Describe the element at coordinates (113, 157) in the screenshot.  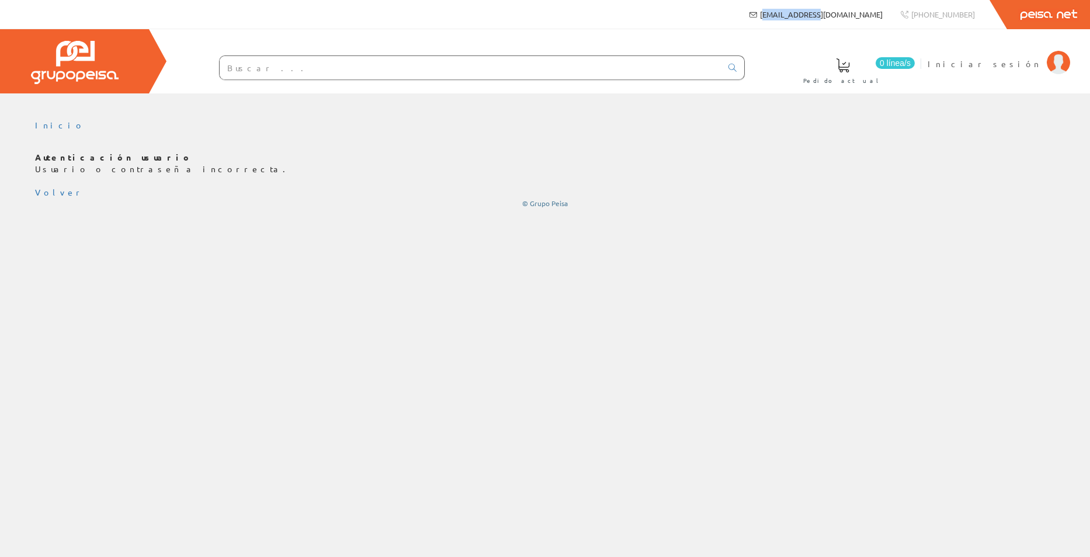
I see `b: Autenticación usuario` at that location.